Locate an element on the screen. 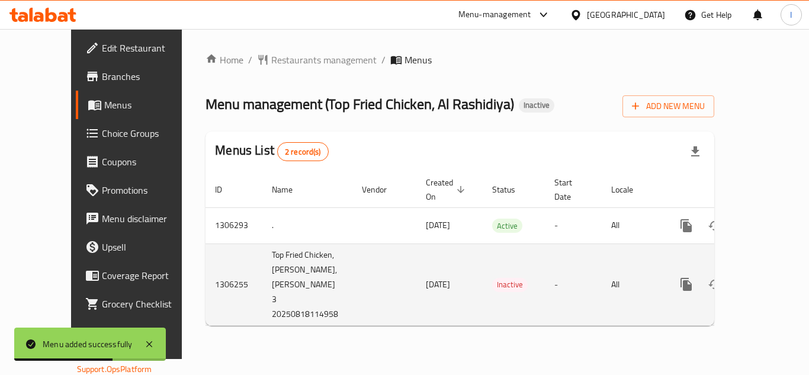 This screenshot has height=375, width=809. span: I is located at coordinates (790, 15).